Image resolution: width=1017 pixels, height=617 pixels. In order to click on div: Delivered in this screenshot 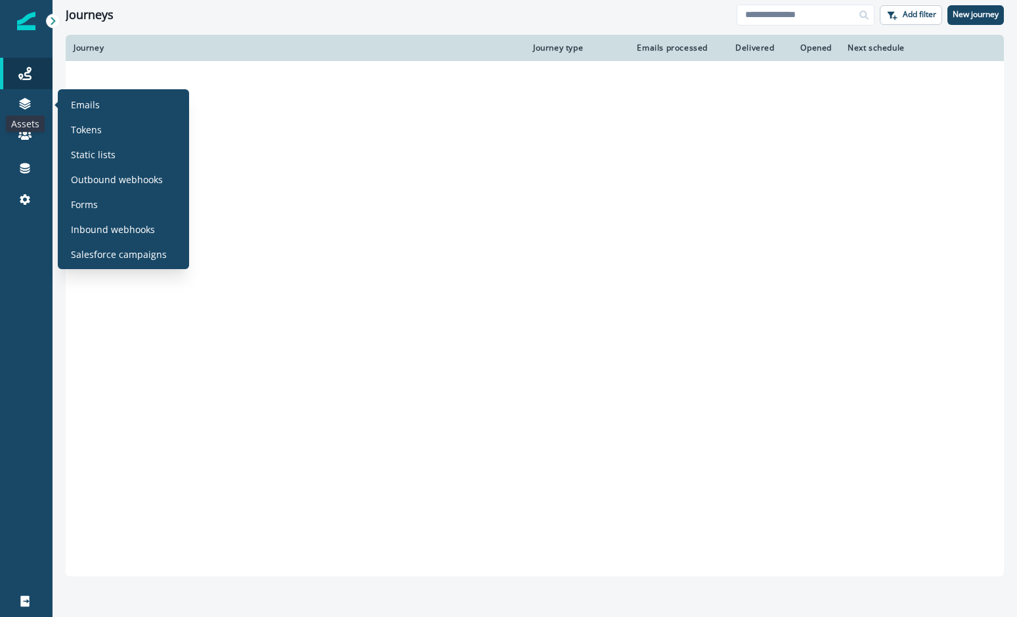, I will do `click(749, 48)`.